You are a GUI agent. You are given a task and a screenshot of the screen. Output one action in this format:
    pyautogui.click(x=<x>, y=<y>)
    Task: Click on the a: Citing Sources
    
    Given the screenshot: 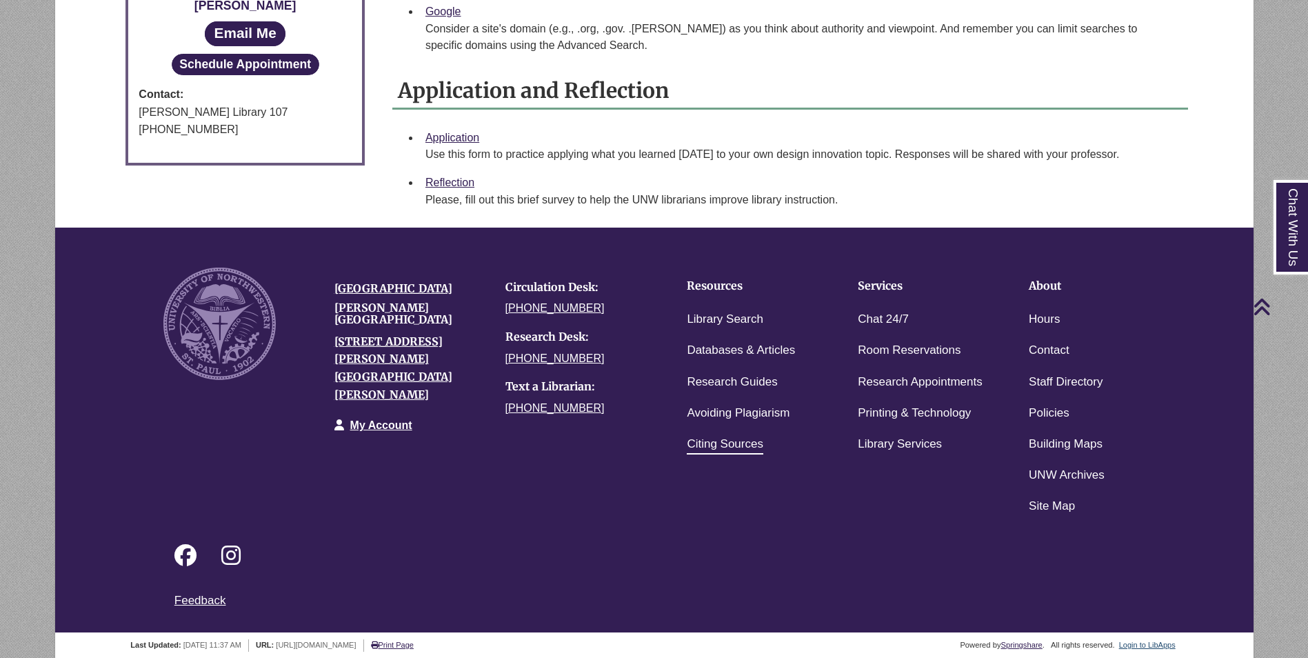 What is the action you would take?
    pyautogui.click(x=725, y=444)
    